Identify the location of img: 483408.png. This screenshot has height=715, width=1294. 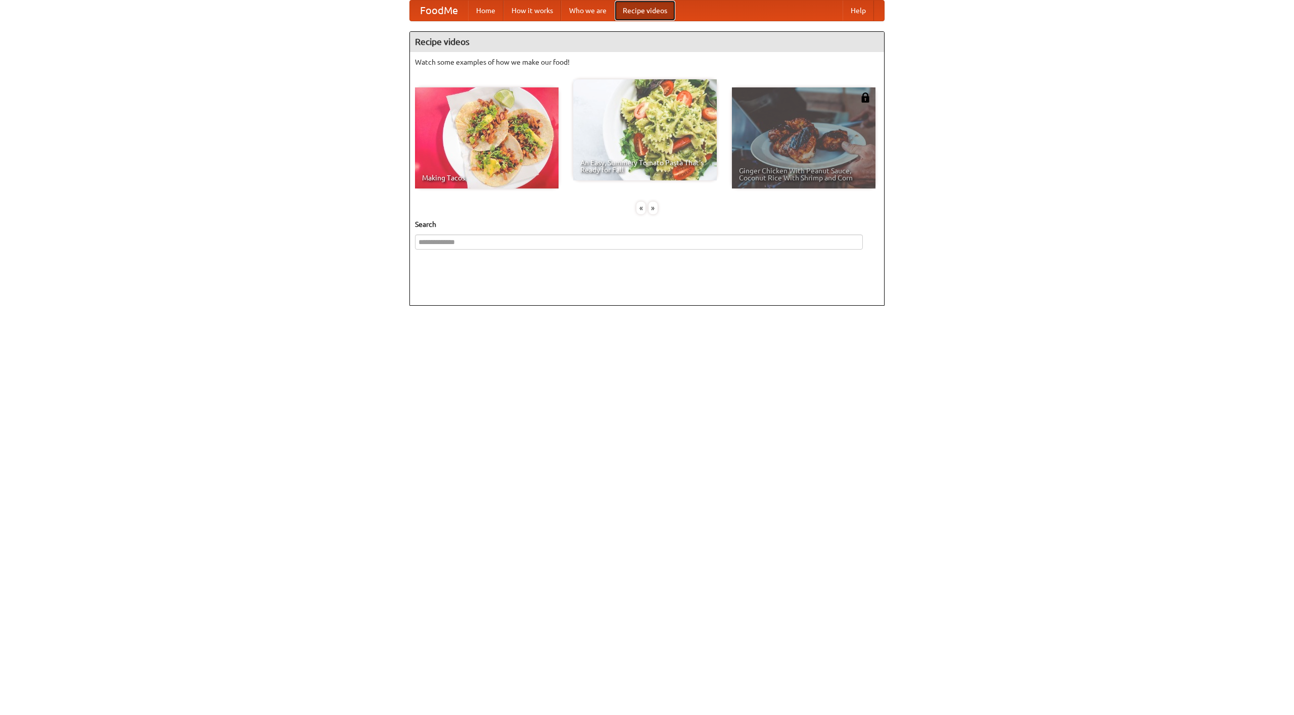
(866, 98).